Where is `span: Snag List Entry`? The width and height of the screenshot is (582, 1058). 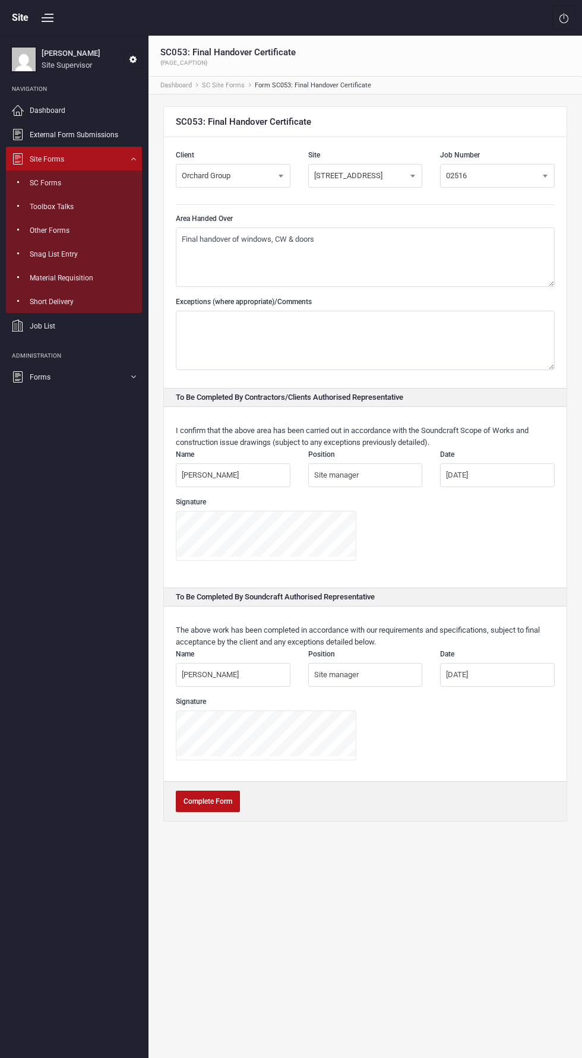 span: Snag List Entry is located at coordinates (53, 254).